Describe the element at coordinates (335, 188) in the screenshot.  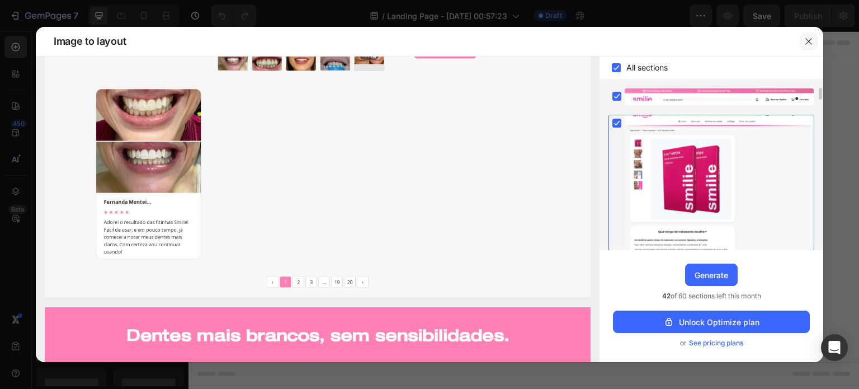
I see `div: Start with Sections from sidebar` at that location.